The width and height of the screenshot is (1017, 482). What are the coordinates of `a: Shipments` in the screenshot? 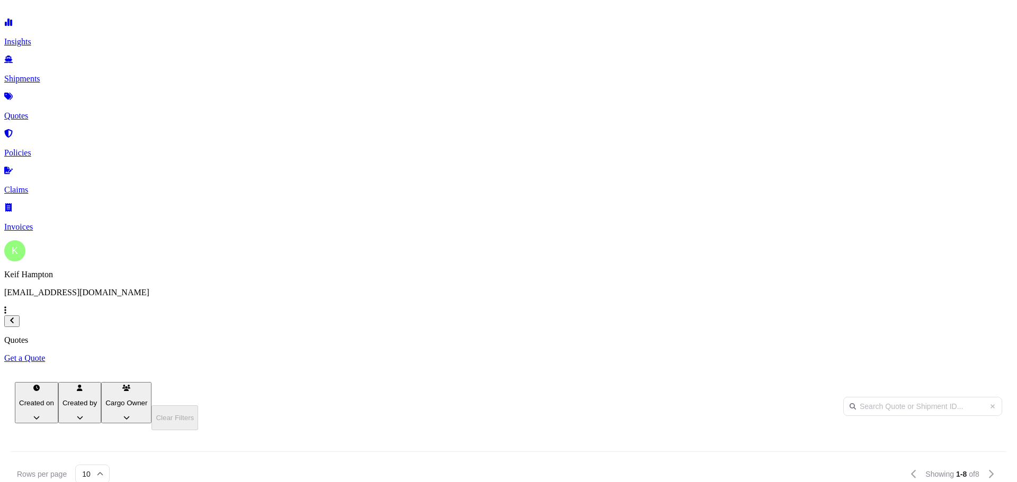 It's located at (508, 70).